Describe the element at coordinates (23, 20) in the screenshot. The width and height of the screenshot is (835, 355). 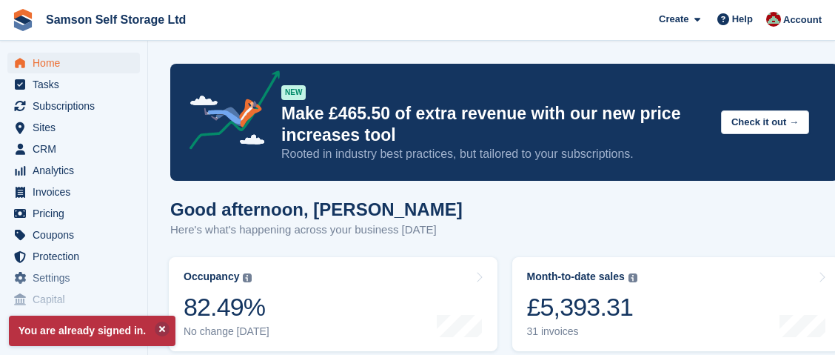
I see `img: stora-icon-8386f47178a22dfd0bd8f6a31ec36ba5ce8667c1dd55bd0f319d3a0aa187defe.svg` at that location.